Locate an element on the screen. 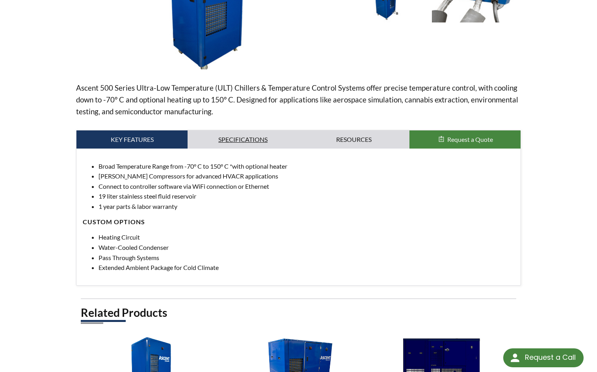  li: 1 year parts & labor warranty is located at coordinates (306, 207).